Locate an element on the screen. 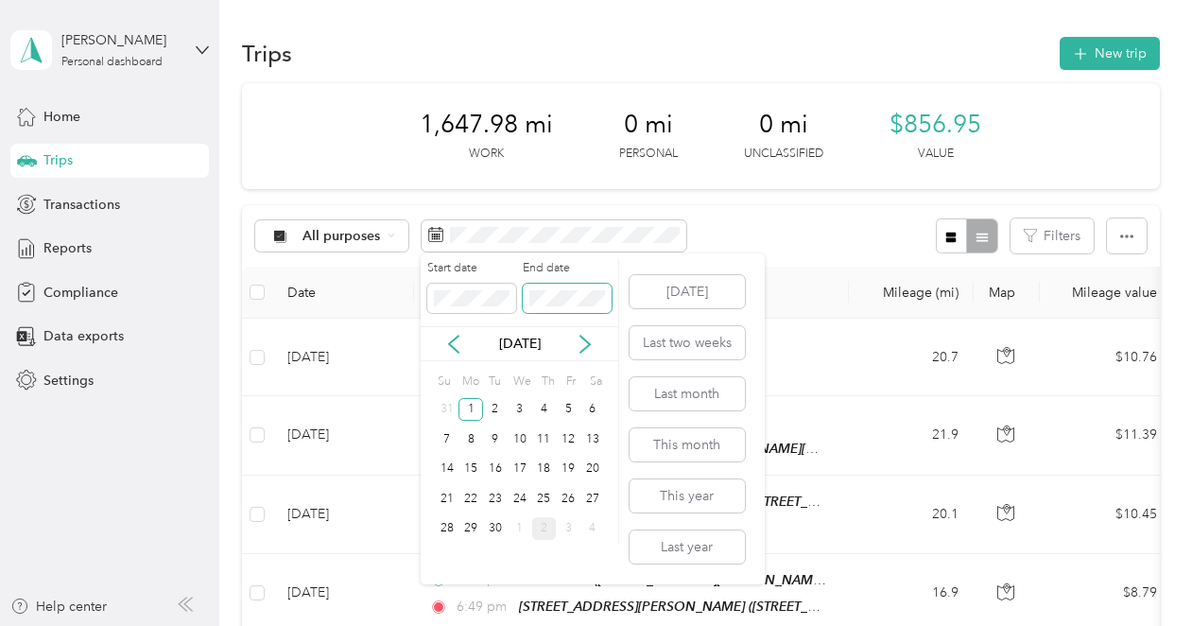 The width and height of the screenshot is (1192, 626). div: 14 is located at coordinates (447, 469).